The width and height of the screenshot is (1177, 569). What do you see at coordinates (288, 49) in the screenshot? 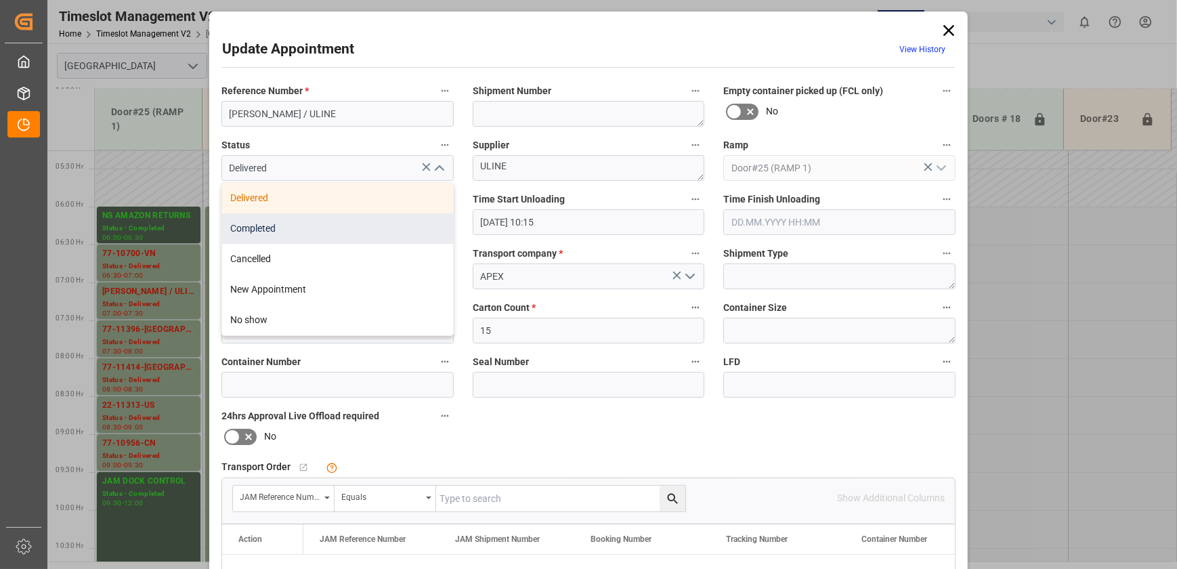
I see `h2: Update Appointment` at bounding box center [288, 49].